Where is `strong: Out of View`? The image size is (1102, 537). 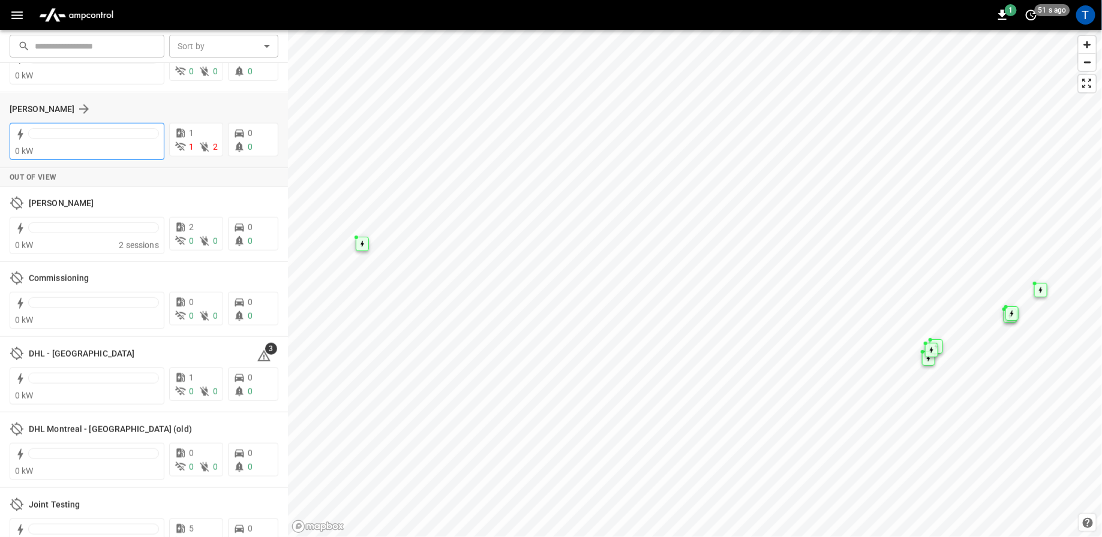
strong: Out of View is located at coordinates (33, 178).